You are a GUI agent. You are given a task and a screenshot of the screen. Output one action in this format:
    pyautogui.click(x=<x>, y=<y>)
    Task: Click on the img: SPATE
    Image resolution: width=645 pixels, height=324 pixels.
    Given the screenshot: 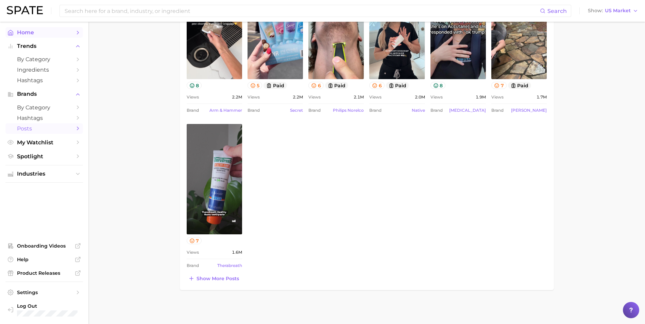 What is the action you would take?
    pyautogui.click(x=25, y=10)
    